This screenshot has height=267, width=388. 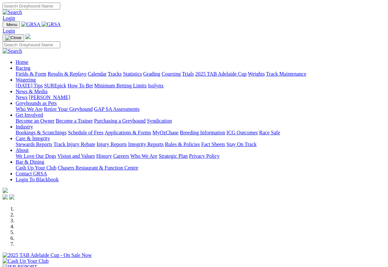 What do you see at coordinates (36, 103) in the screenshot?
I see `a: Greyhounds as Pets` at bounding box center [36, 103].